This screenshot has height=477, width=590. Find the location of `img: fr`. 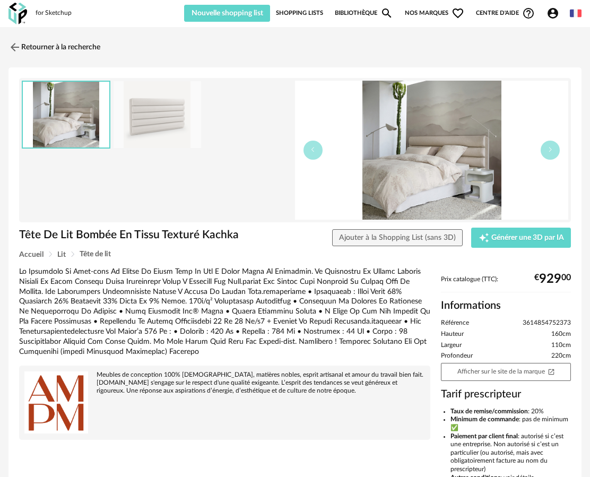

img: fr is located at coordinates (575, 13).